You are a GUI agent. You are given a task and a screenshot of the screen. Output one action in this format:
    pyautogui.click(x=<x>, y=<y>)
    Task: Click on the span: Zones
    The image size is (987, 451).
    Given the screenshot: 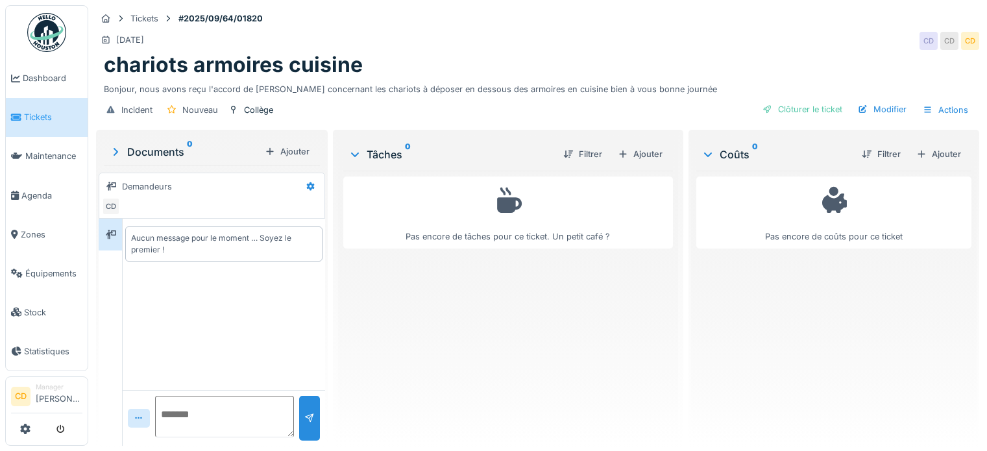 What is the action you would take?
    pyautogui.click(x=51, y=234)
    